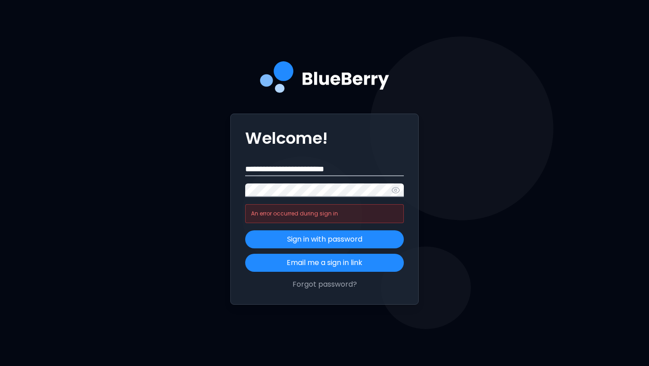 The width and height of the screenshot is (649, 366). Describe the element at coordinates (325, 239) in the screenshot. I see `button: Sign in with password` at that location.